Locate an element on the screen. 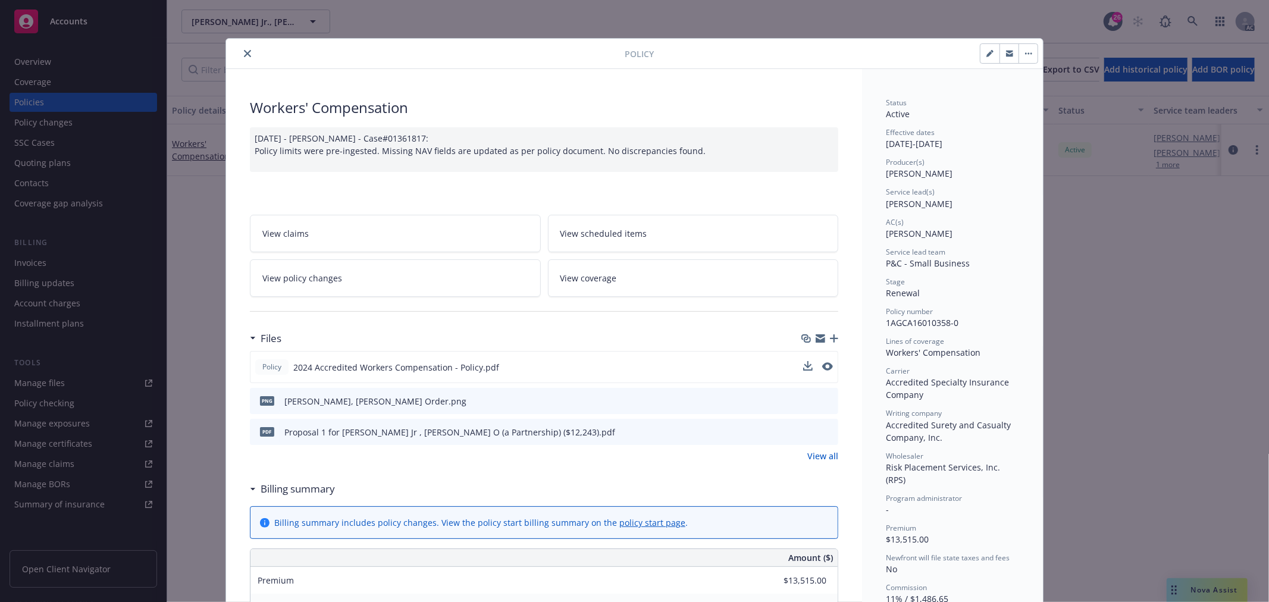 The image size is (1269, 602). span: Commission is located at coordinates (906, 587).